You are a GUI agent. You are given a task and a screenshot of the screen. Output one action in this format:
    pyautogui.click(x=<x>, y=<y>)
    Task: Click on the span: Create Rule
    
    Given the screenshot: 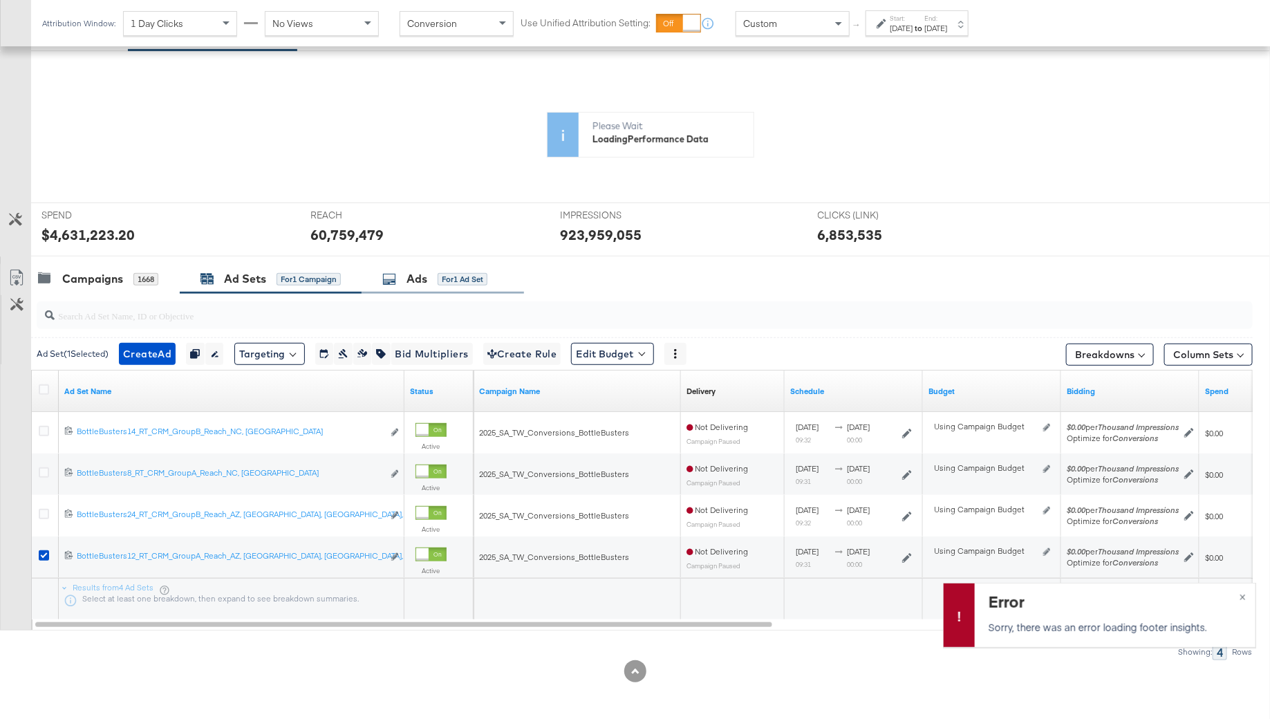 What is the action you would take?
    pyautogui.click(x=522, y=354)
    